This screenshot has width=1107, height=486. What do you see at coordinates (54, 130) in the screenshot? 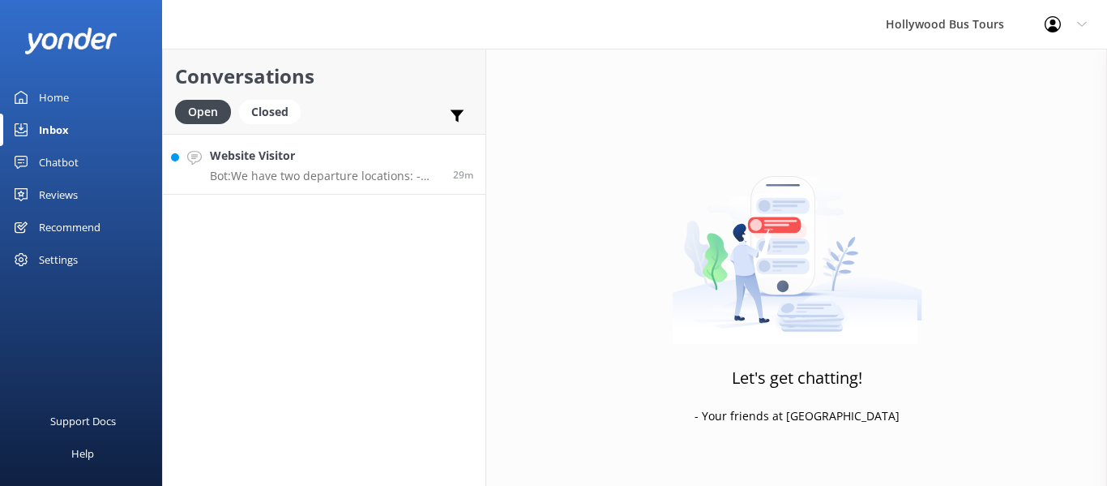
I see `div: Inbox` at bounding box center [54, 130].